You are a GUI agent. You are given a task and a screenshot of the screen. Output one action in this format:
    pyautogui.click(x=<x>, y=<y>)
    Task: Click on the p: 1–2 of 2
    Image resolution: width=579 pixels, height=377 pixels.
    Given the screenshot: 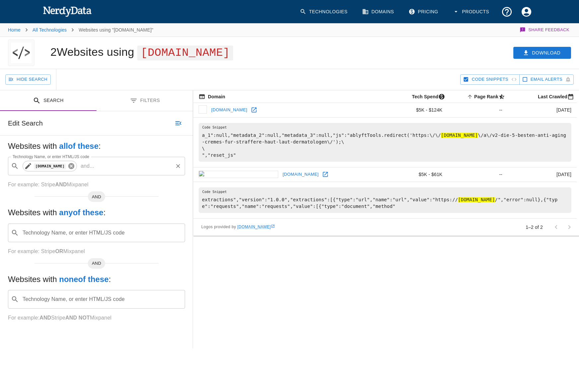 What is the action you would take?
    pyautogui.click(x=535, y=227)
    